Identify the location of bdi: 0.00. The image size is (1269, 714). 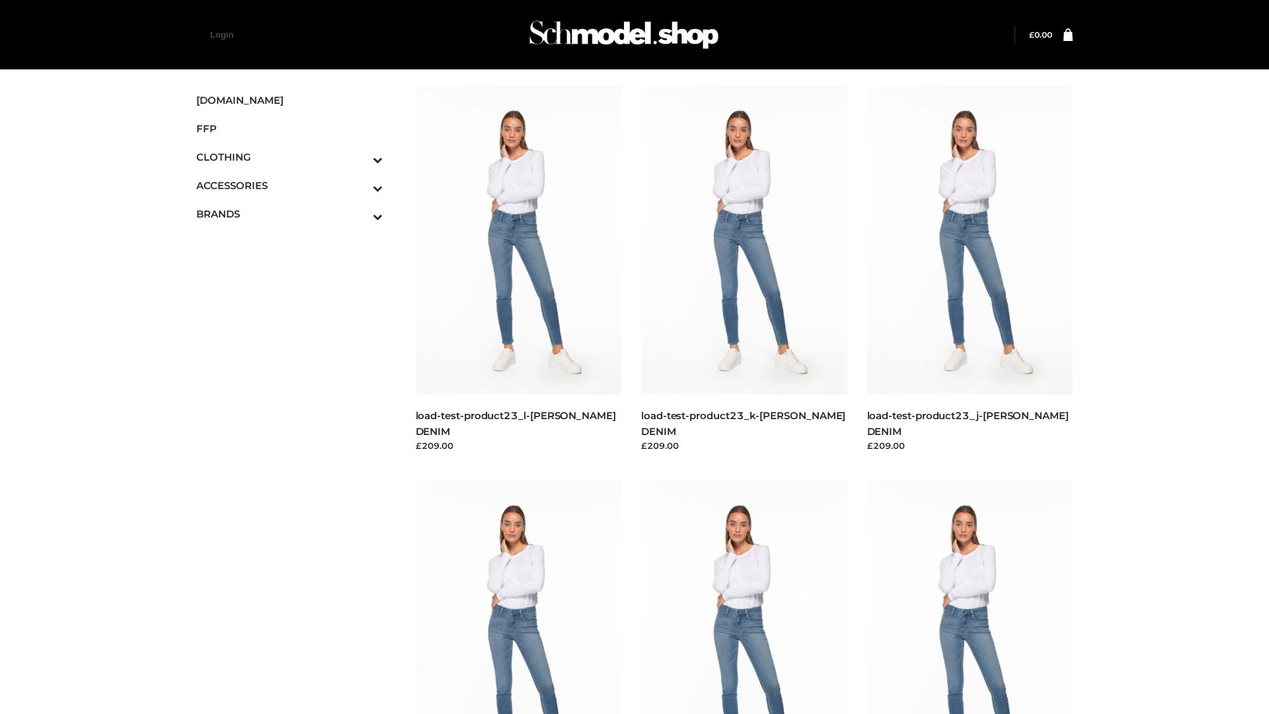
(1040, 34).